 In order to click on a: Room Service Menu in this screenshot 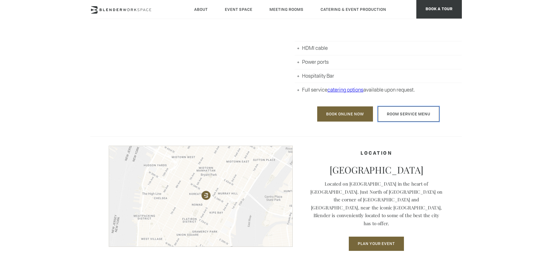, I will do `click(408, 114)`.